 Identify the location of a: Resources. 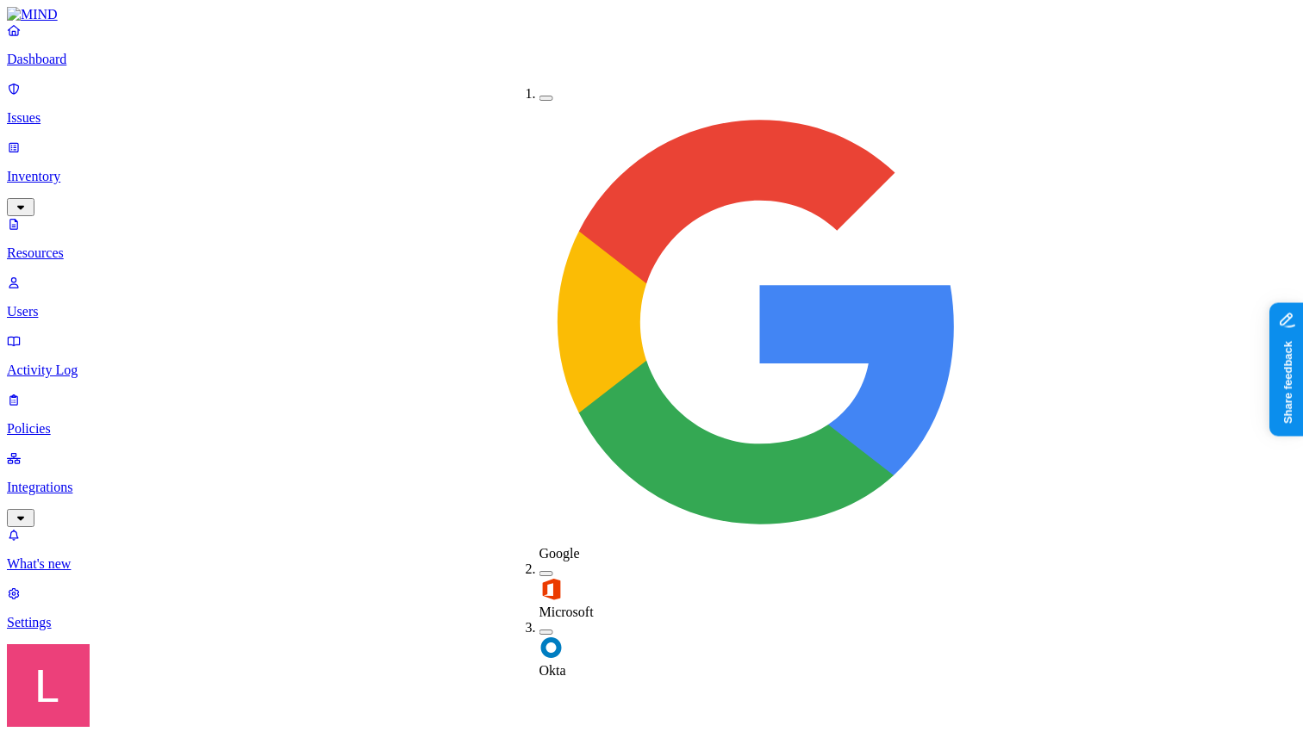
(651, 239).